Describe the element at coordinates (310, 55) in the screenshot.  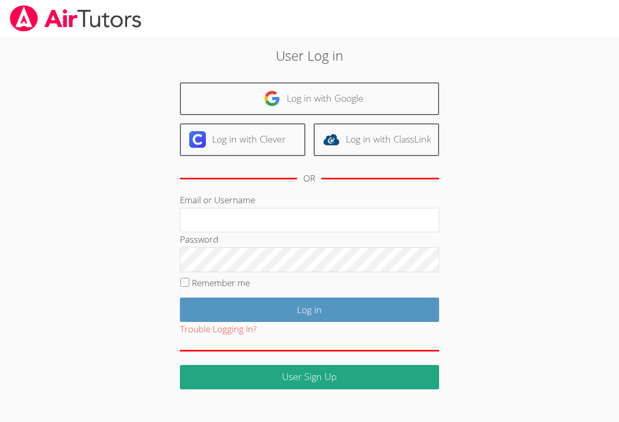
I see `h2: User Log in` at that location.